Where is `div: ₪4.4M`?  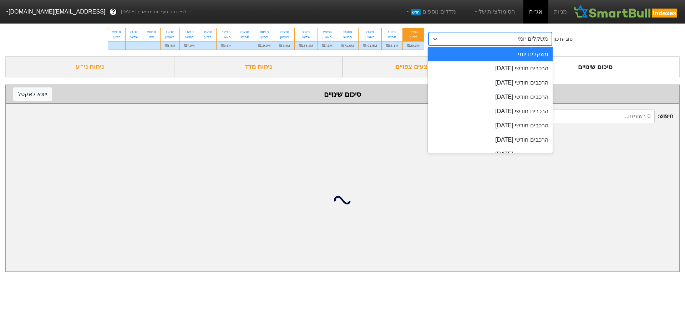 div: ₪4.4M is located at coordinates (284, 45).